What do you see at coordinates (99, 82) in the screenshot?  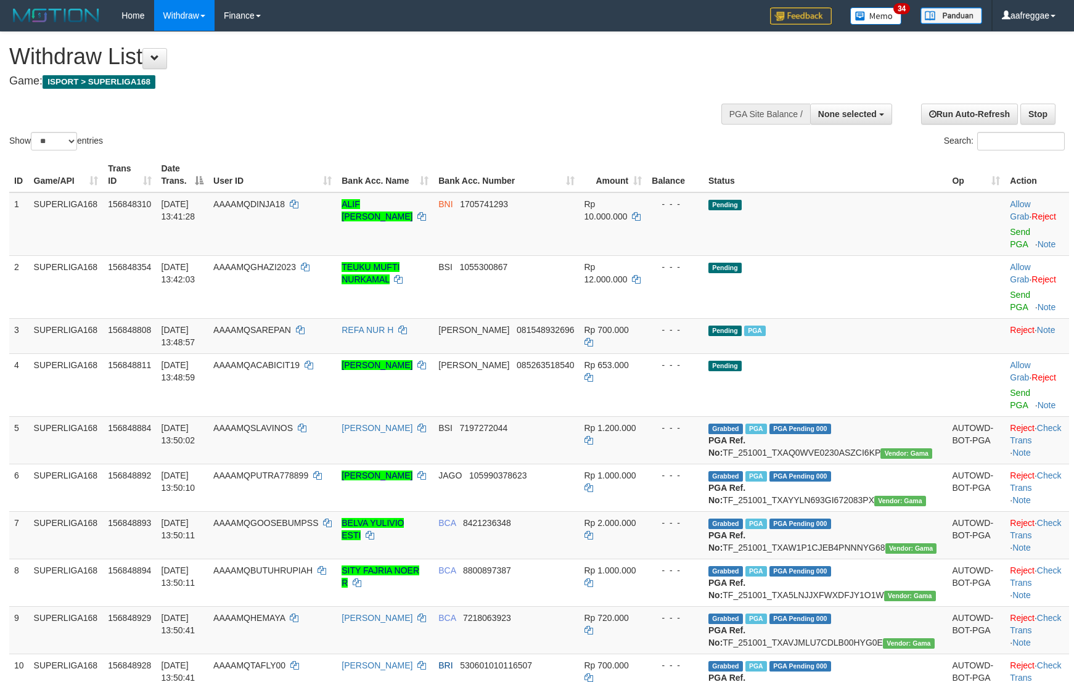 I see `span: ISPORT > SUPERLIGA168` at bounding box center [99, 82].